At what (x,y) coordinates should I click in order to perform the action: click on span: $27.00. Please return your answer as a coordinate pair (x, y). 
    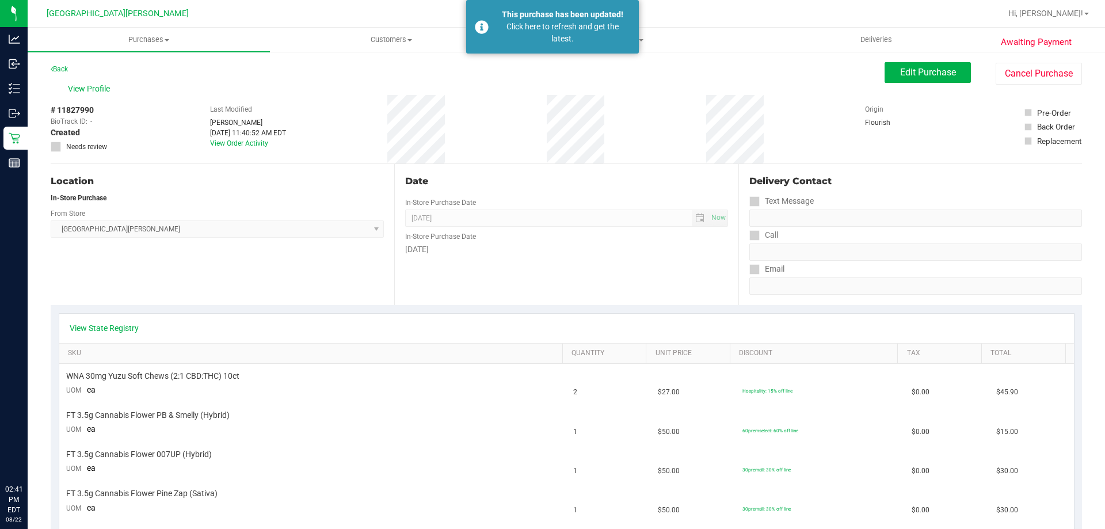
    Looking at the image, I should click on (669, 392).